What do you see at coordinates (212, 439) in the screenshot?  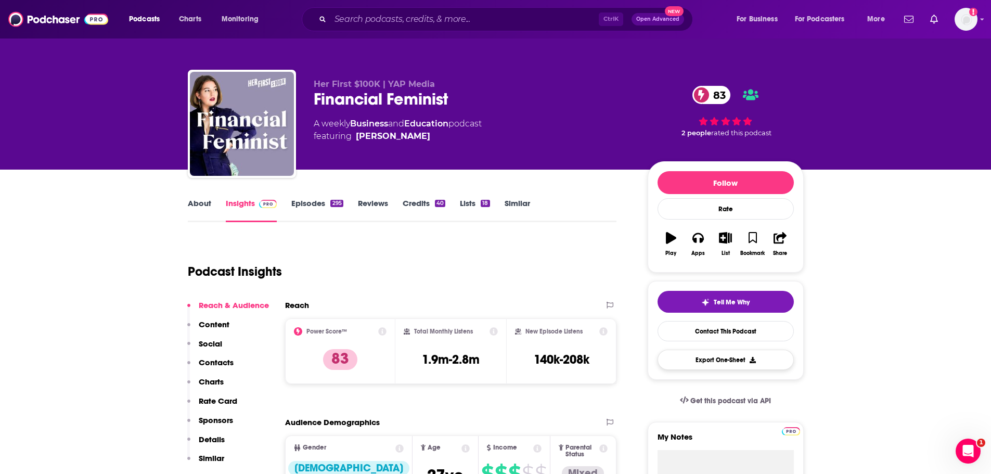 I see `p: Details` at bounding box center [212, 439].